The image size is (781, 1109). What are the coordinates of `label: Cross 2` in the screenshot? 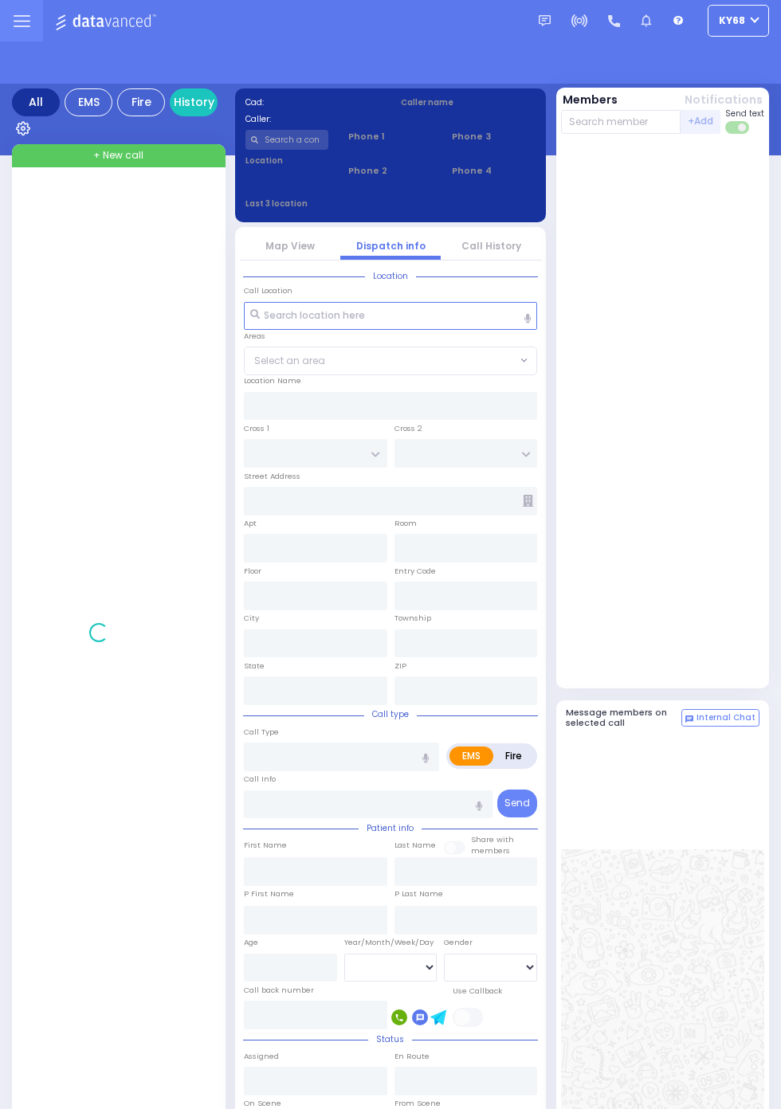 It's located at (408, 429).